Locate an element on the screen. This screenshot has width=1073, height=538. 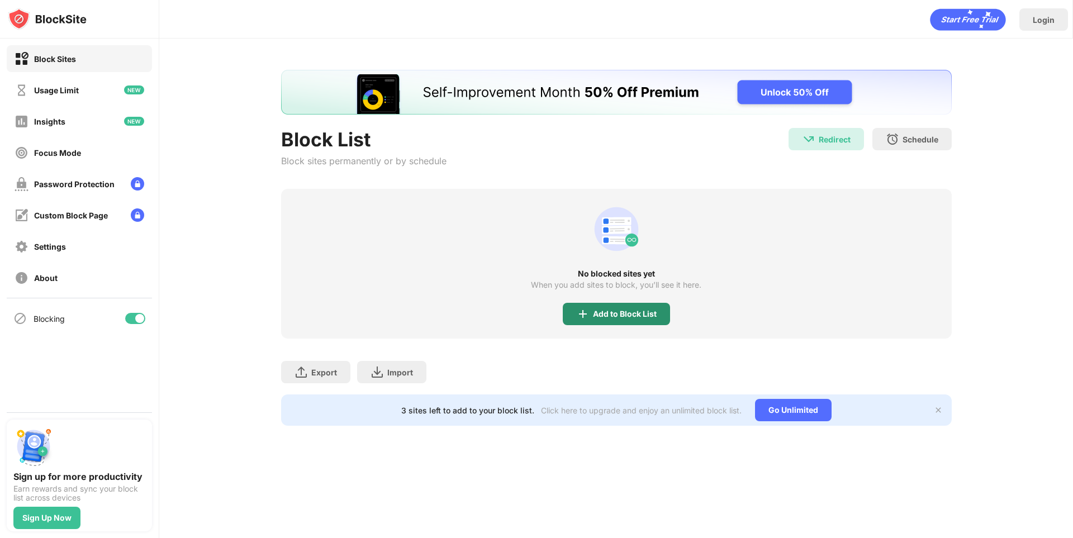
img: focus-off.svg is located at coordinates (21, 153).